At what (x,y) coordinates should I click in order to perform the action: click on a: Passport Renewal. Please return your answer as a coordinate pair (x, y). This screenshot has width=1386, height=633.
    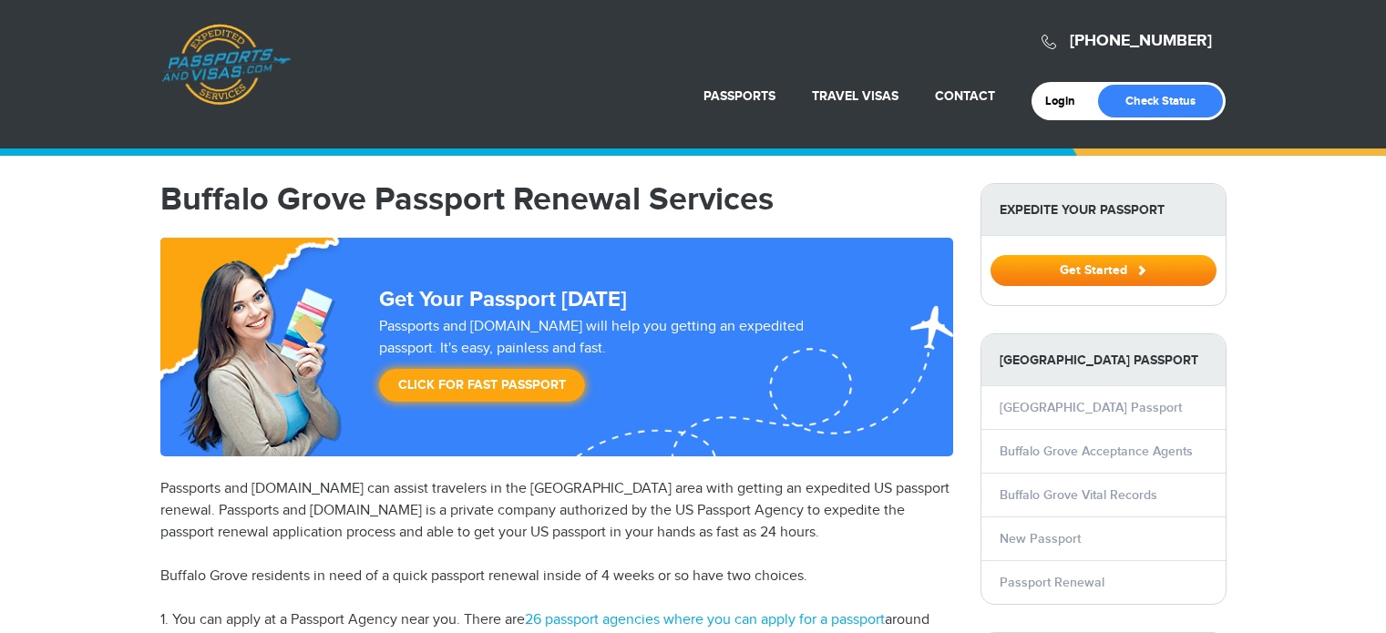
    Looking at the image, I should click on (1051, 582).